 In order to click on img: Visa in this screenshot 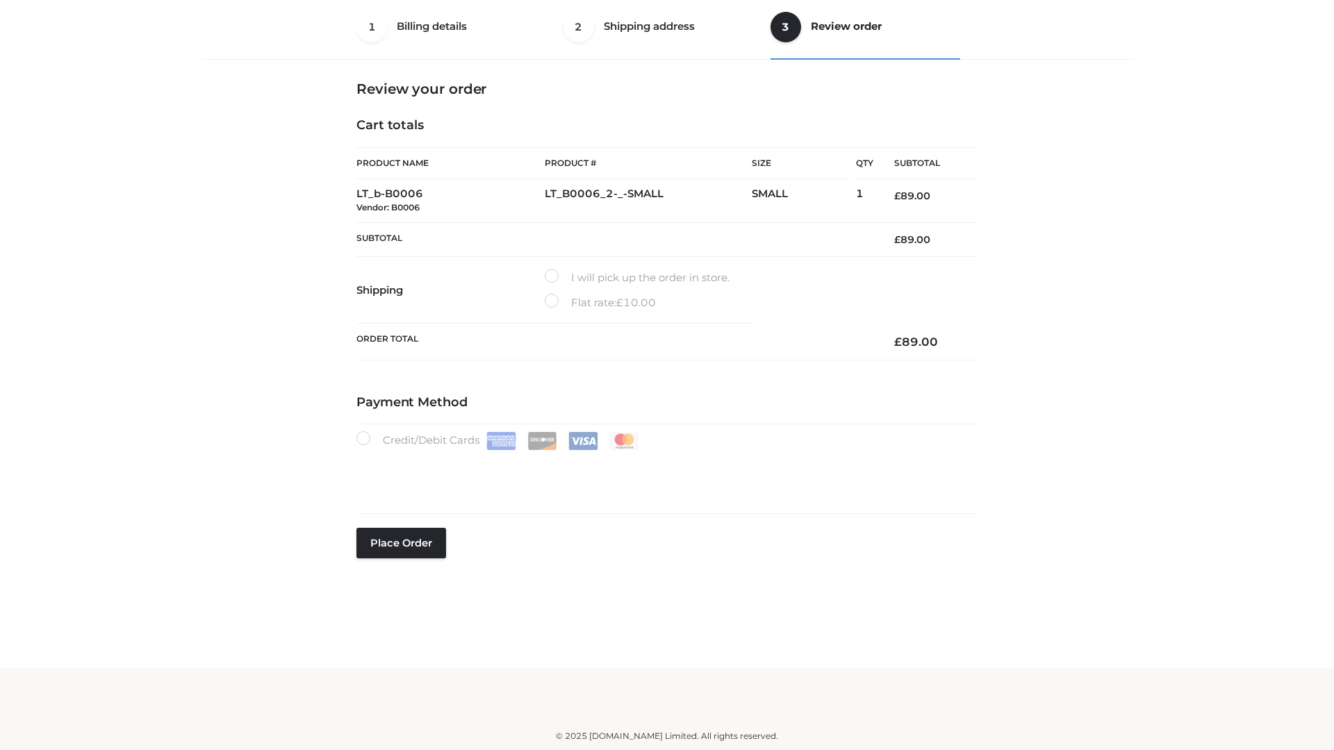, I will do `click(583, 441)`.